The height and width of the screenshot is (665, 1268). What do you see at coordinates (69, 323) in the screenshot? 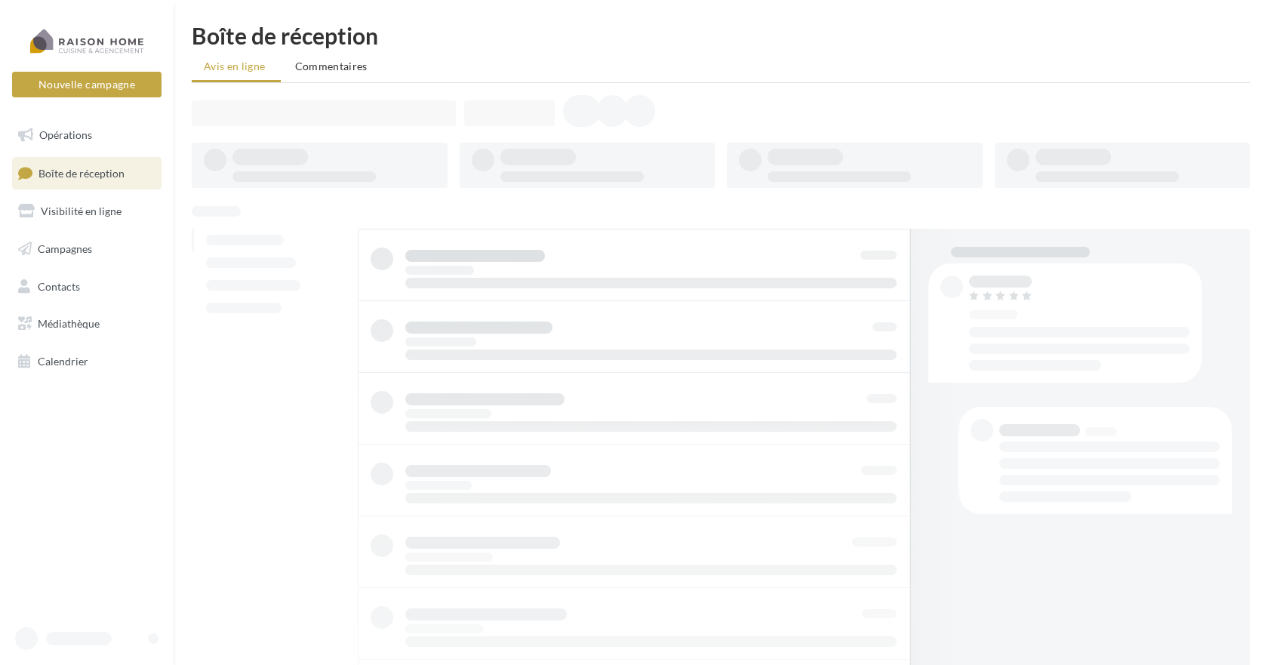
I see `span: Médiathèque` at bounding box center [69, 323].